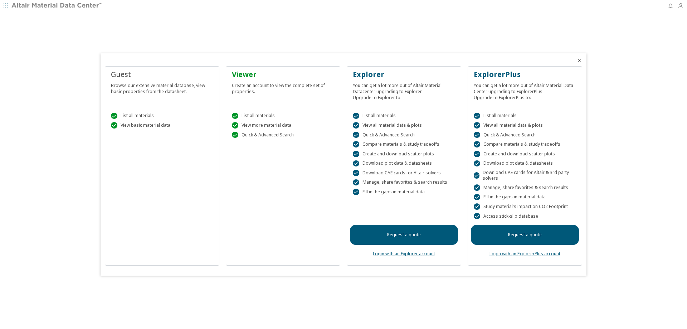 This screenshot has width=687, height=329. I want to click on button: Close, so click(580, 61).